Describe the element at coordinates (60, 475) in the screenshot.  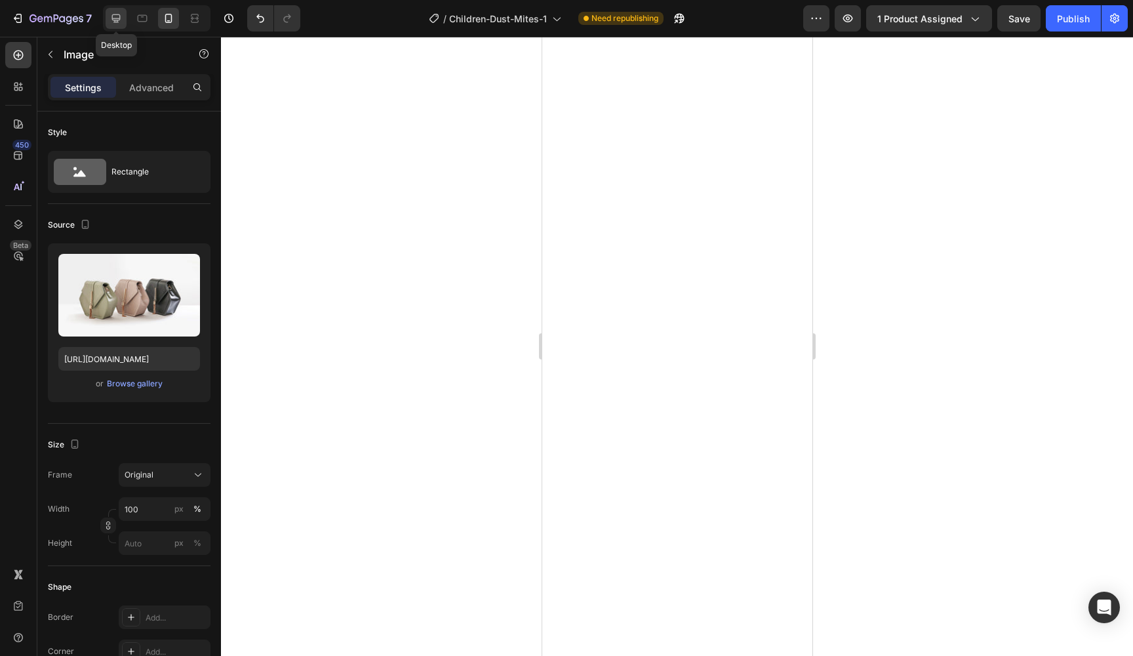
I see `label: Frame` at that location.